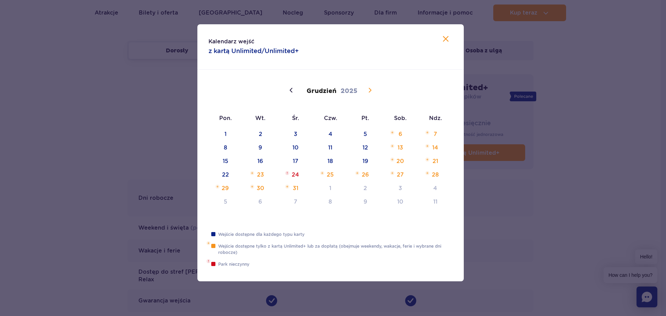 Image resolution: width=666 pixels, height=316 pixels. I want to click on dd: Park nieczynny, so click(232, 264).